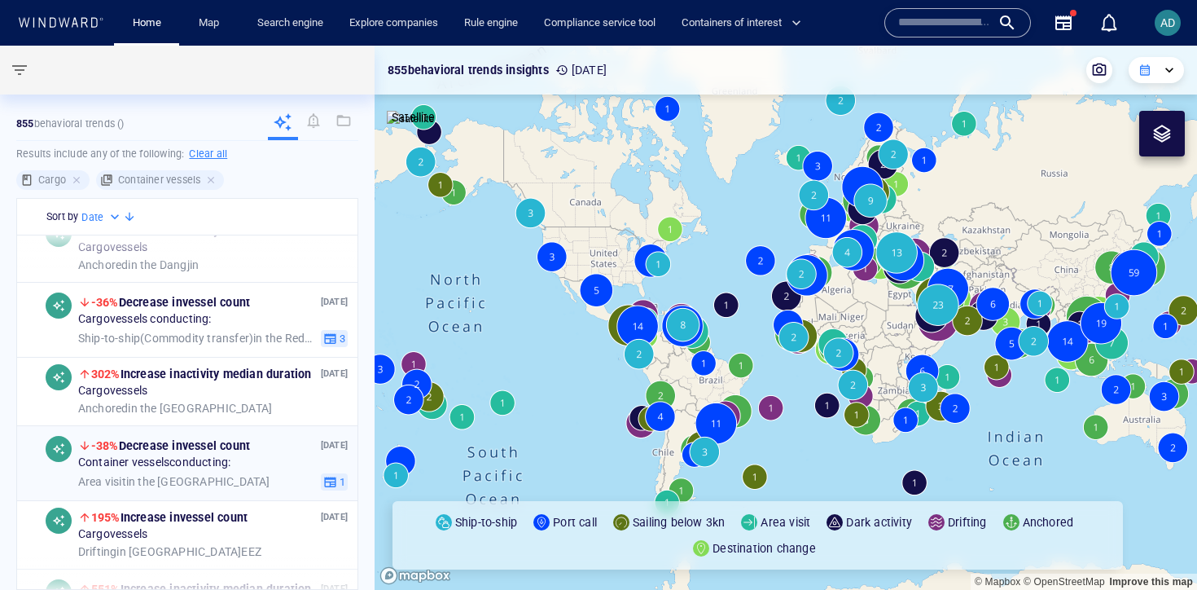 This screenshot has height=590, width=1197. Describe the element at coordinates (102, 481) in the screenshot. I see `span: Area visit` at that location.